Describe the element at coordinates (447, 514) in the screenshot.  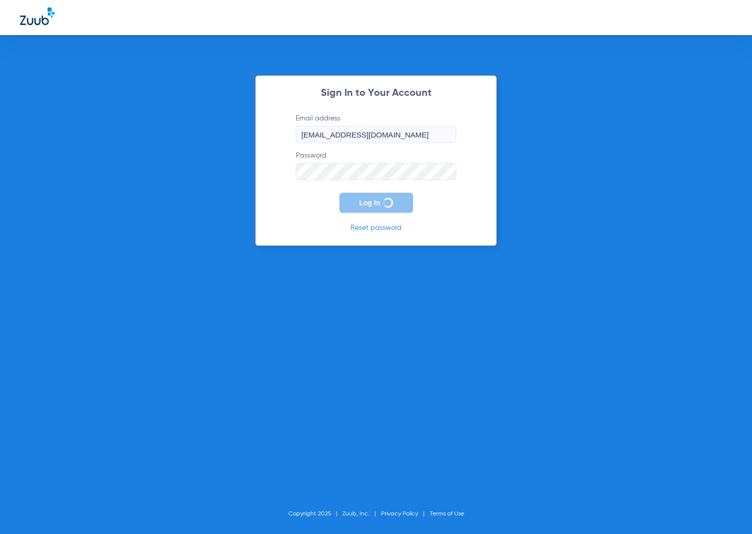
I see `a: Terms of Use` at that location.